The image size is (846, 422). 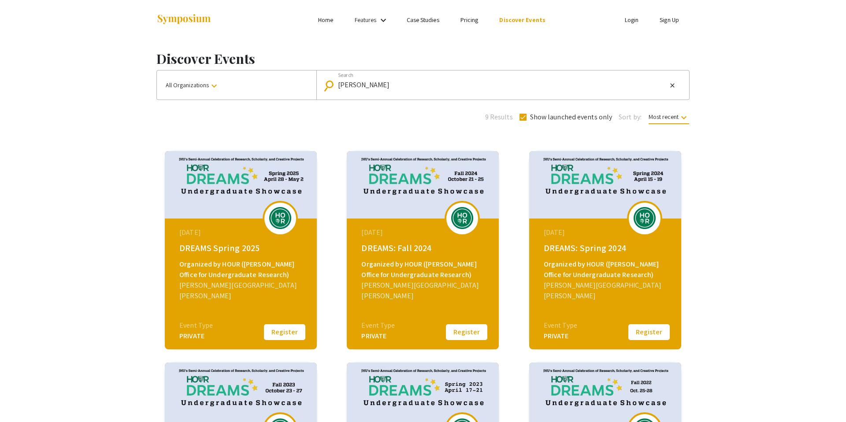 I want to click on img: dreams-spring-2024_eventLogo_346f6f_.png, so click(x=645, y=218).